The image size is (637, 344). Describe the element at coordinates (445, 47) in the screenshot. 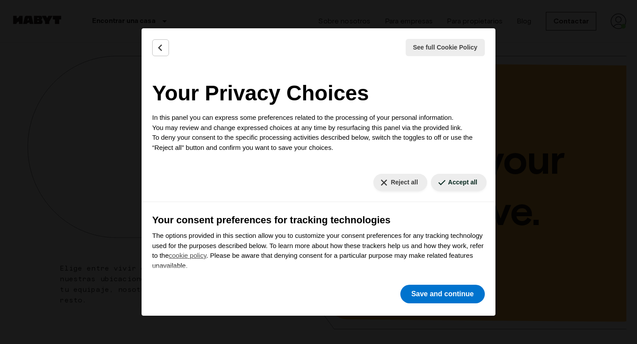

I see `button: See full Cookie Policy` at that location.